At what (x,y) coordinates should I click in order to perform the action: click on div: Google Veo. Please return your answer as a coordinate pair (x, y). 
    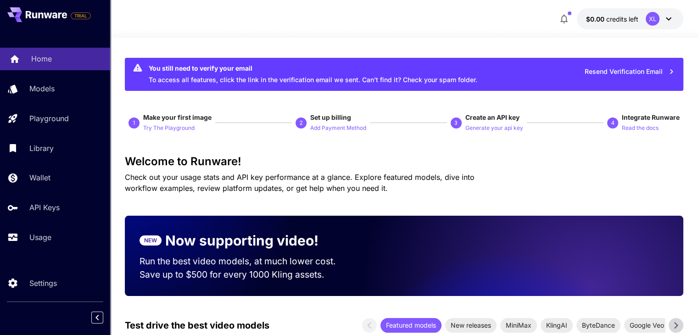
    Looking at the image, I should click on (647, 325).